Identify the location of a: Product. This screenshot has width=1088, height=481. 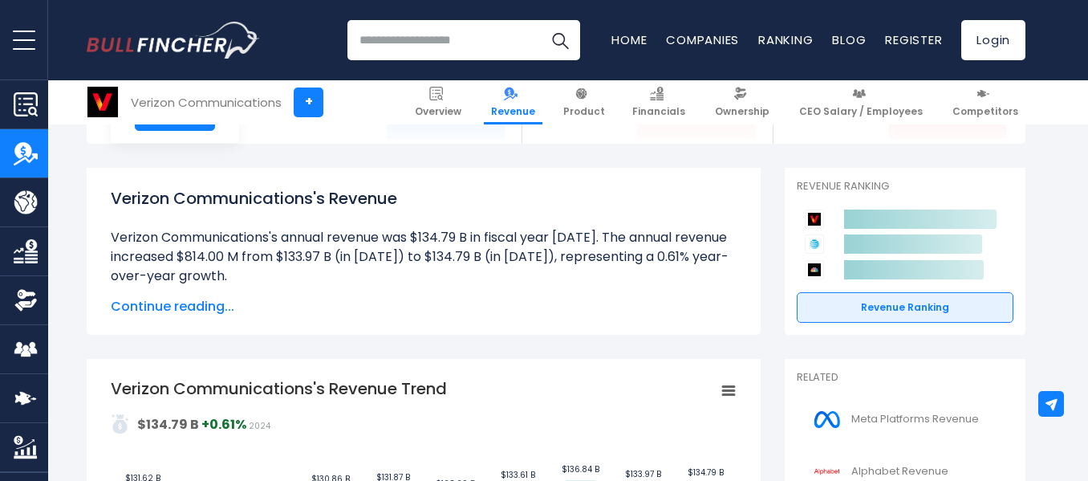
(584, 102).